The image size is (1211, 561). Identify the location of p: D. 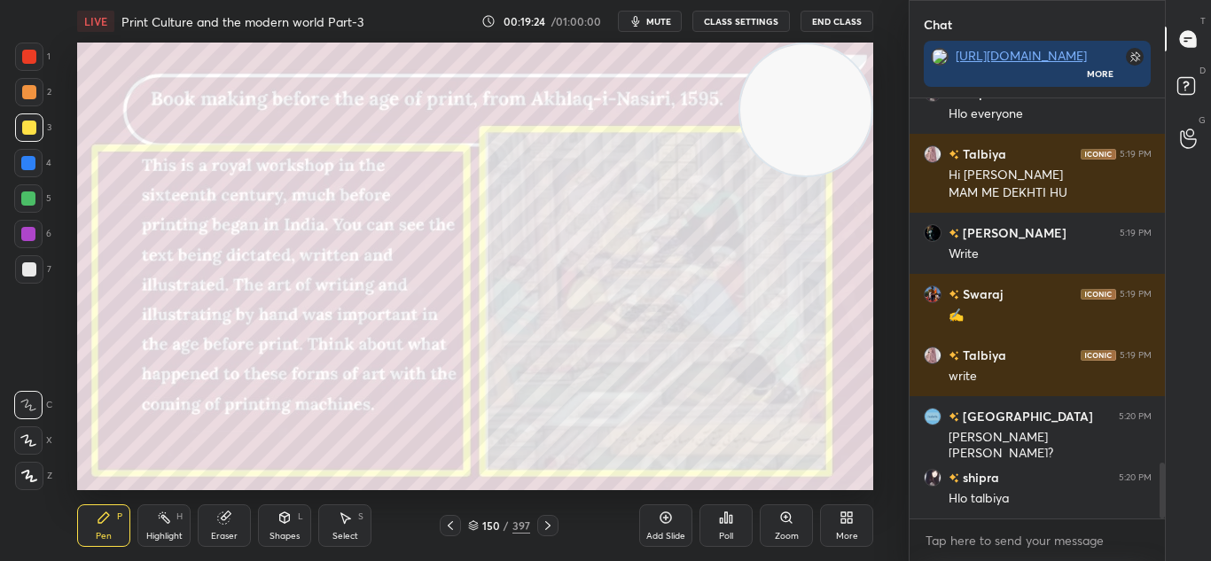
(1202, 70).